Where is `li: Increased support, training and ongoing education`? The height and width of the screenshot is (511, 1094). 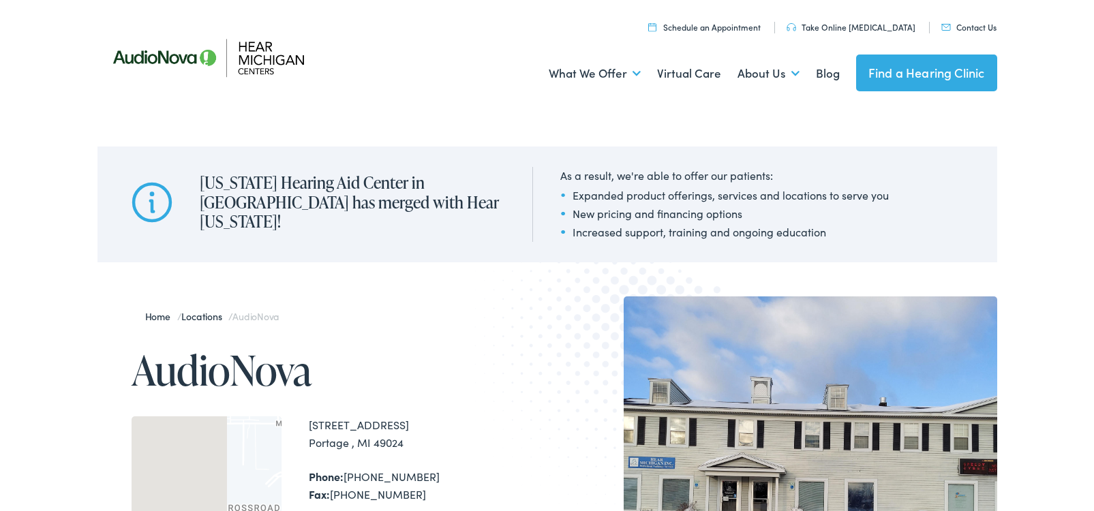
li: Increased support, training and ongoing education is located at coordinates (724, 232).